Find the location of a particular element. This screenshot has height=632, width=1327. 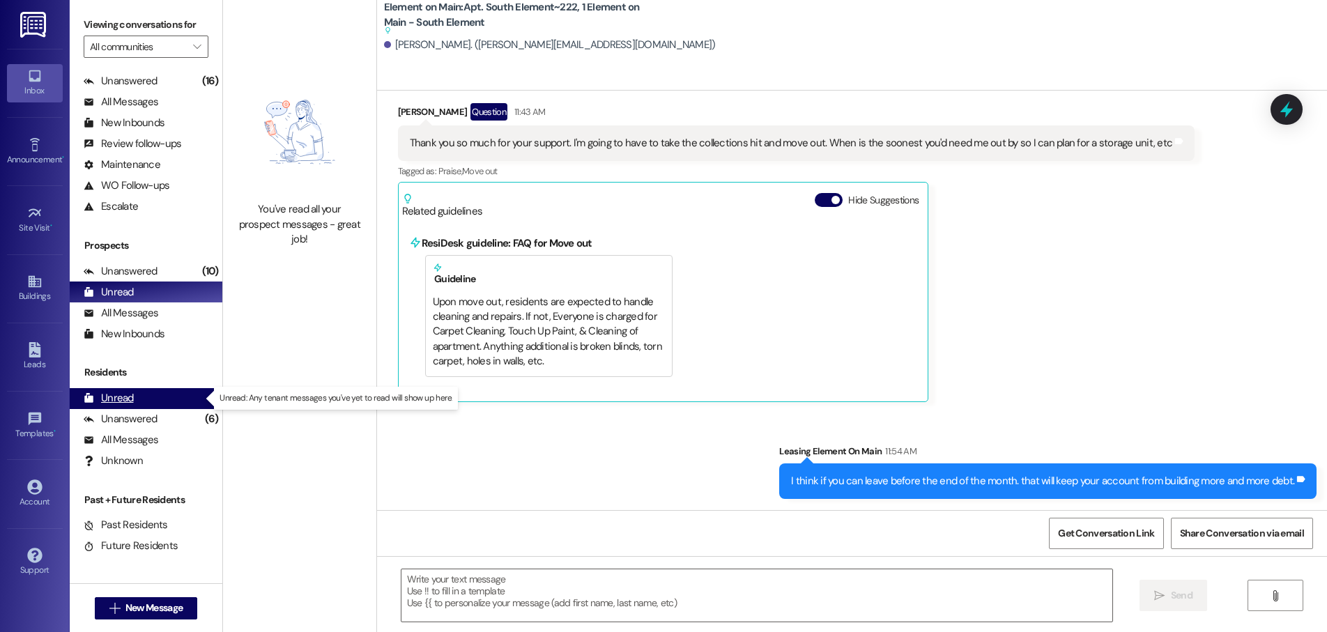

span: Share Conversation via email is located at coordinates (1242, 533).